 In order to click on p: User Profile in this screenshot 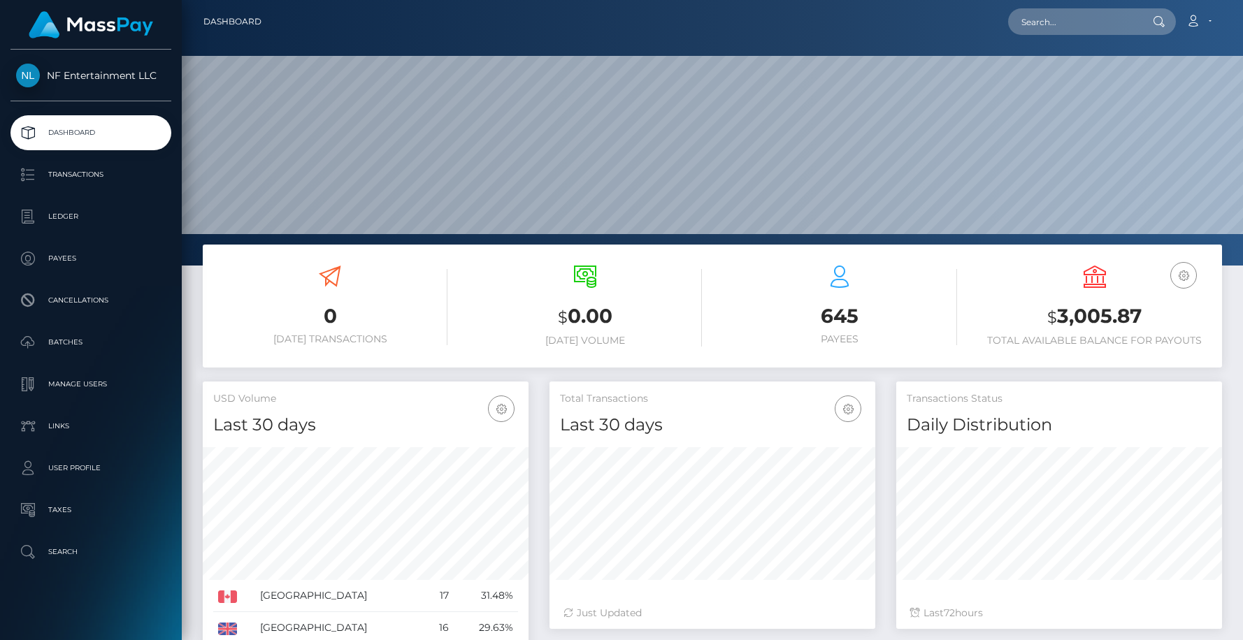, I will do `click(91, 468)`.